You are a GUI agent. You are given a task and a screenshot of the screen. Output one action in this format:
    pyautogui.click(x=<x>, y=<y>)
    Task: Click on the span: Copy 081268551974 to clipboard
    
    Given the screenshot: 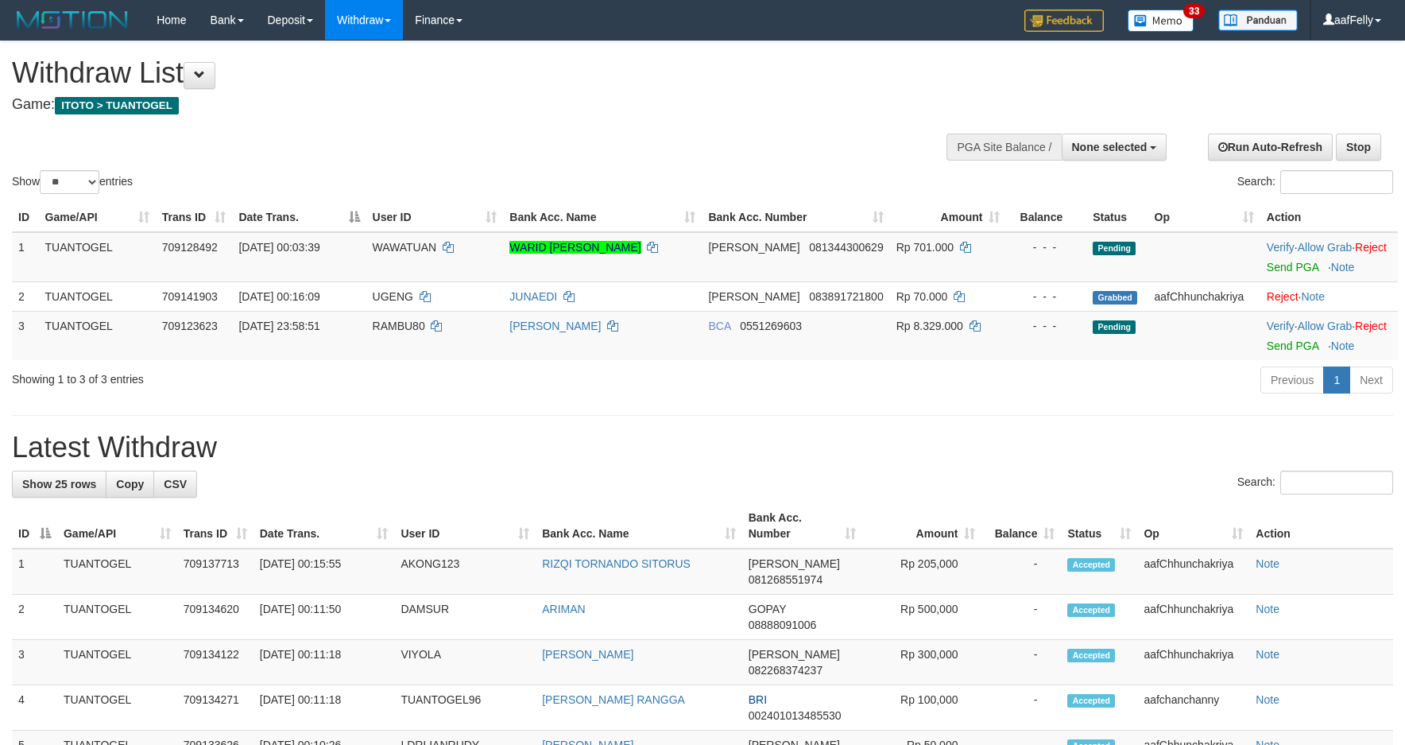 What is the action you would take?
    pyautogui.click(x=785, y=579)
    